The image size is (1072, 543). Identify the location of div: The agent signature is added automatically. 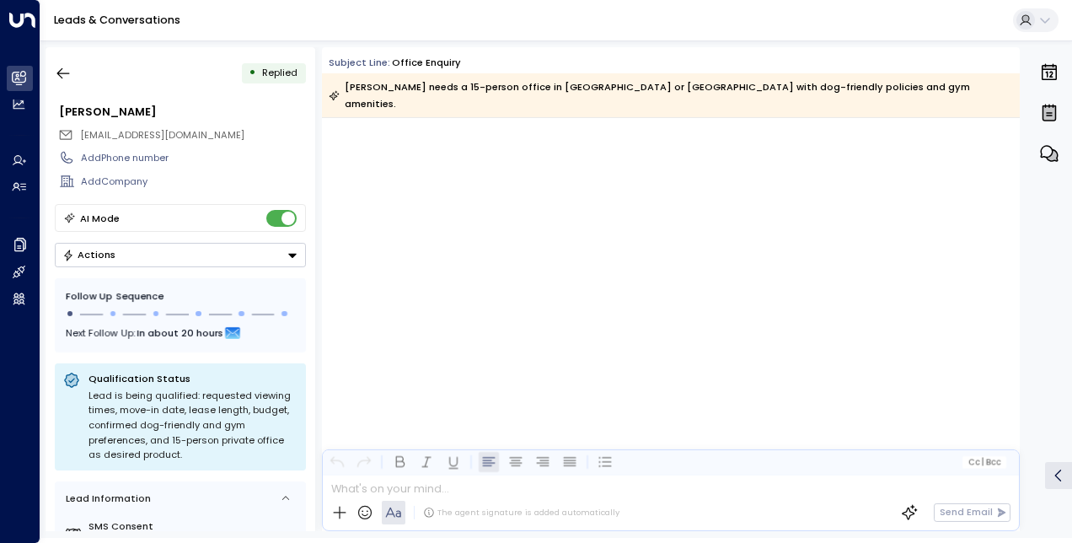
(521, 512).